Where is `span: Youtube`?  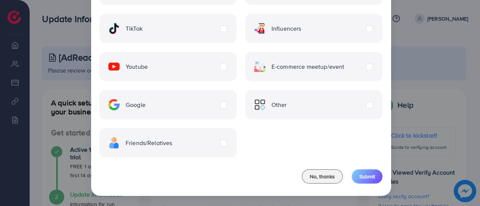
span: Youtube is located at coordinates (136, 67).